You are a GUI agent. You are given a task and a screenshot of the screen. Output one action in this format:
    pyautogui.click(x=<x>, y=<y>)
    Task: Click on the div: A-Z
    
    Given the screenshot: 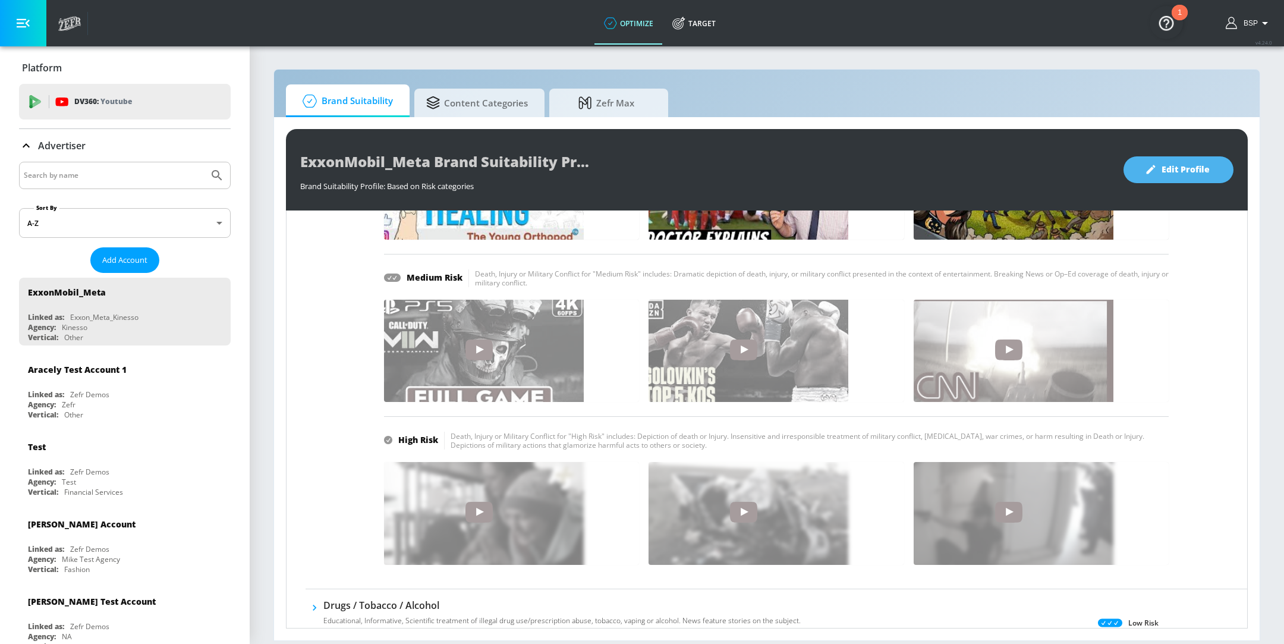 What is the action you would take?
    pyautogui.click(x=125, y=223)
    